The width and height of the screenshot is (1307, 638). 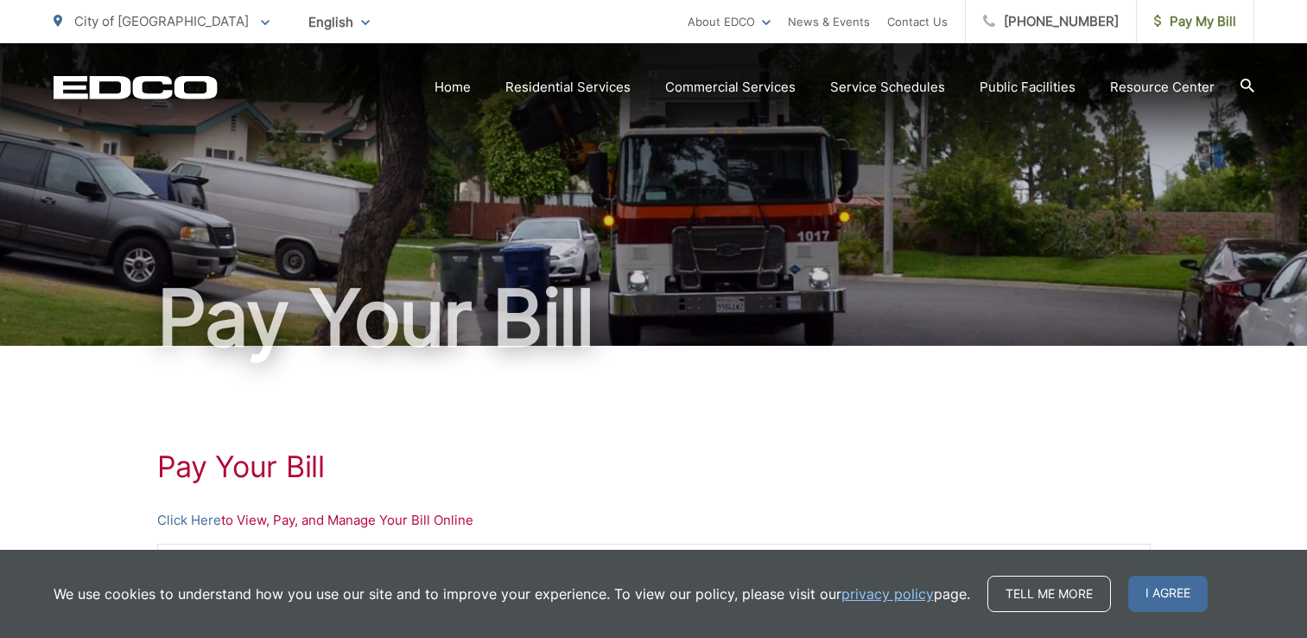 What do you see at coordinates (339, 22) in the screenshot?
I see `span: English` at bounding box center [339, 22].